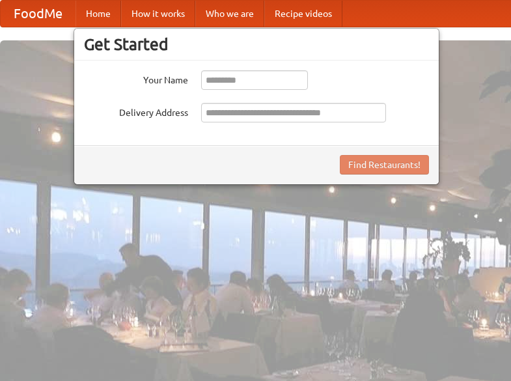 The image size is (511, 381). Describe the element at coordinates (158, 14) in the screenshot. I see `a: How it works` at that location.